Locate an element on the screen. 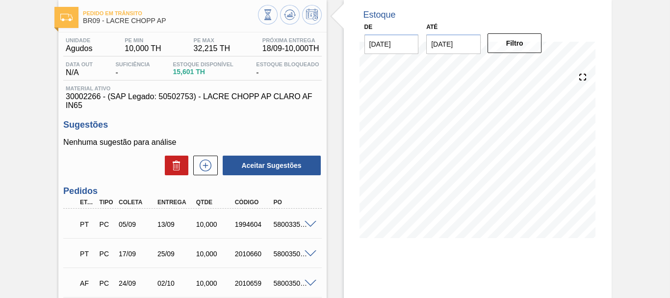  span: PE MAX is located at coordinates (212, 40).